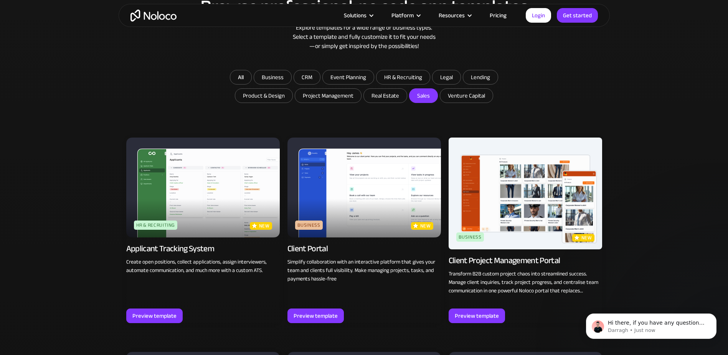 The width and height of the screenshot is (728, 355). I want to click on div: Explore templates for a wide range of business types. Select a template and fully customize it to..., so click(364, 37).